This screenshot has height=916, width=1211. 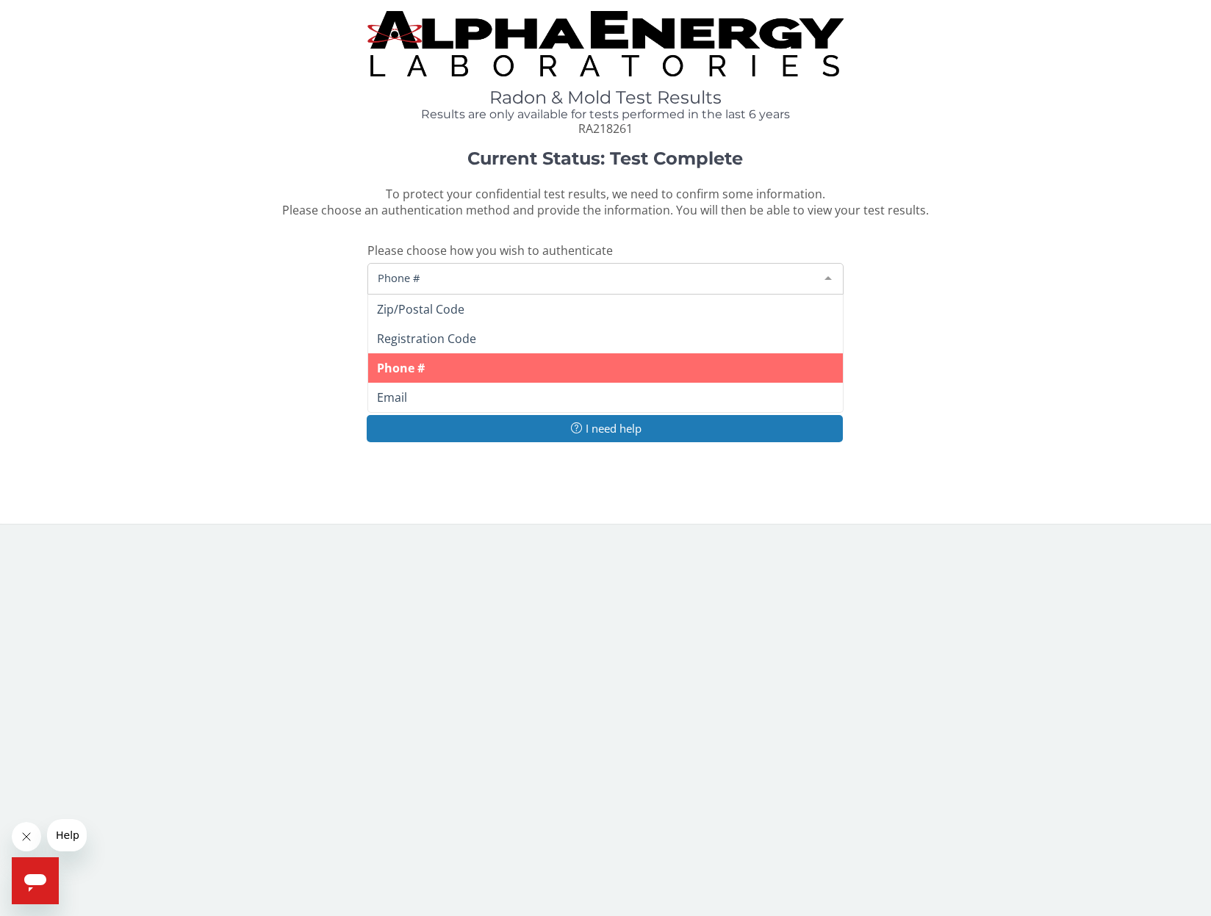 I want to click on h1: Radon & Mold Test Results, so click(x=605, y=98).